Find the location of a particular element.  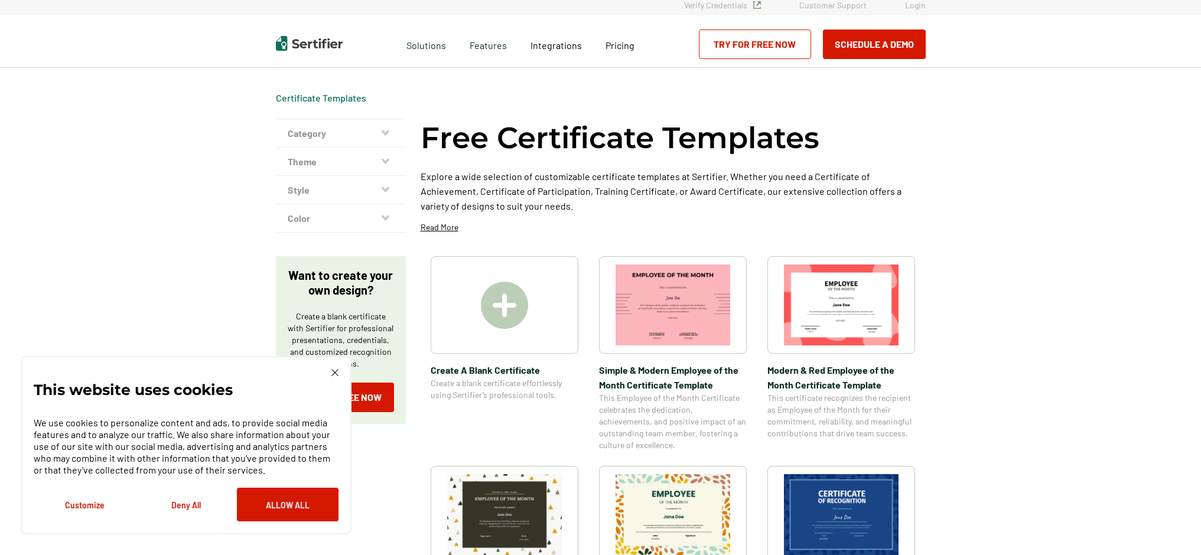

a: Schedule a Demo is located at coordinates (874, 44).